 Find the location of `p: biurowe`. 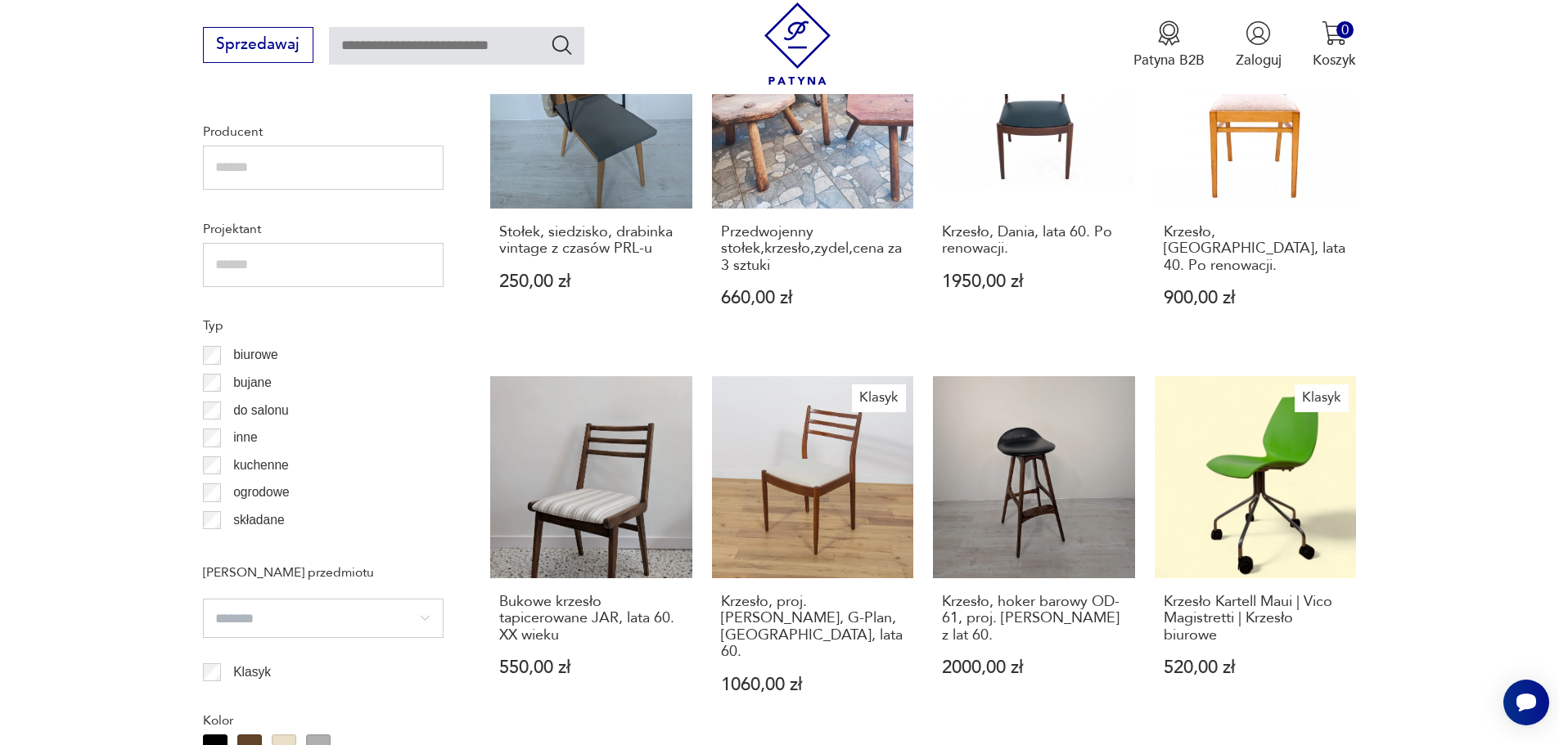

p: biurowe is located at coordinates (255, 355).